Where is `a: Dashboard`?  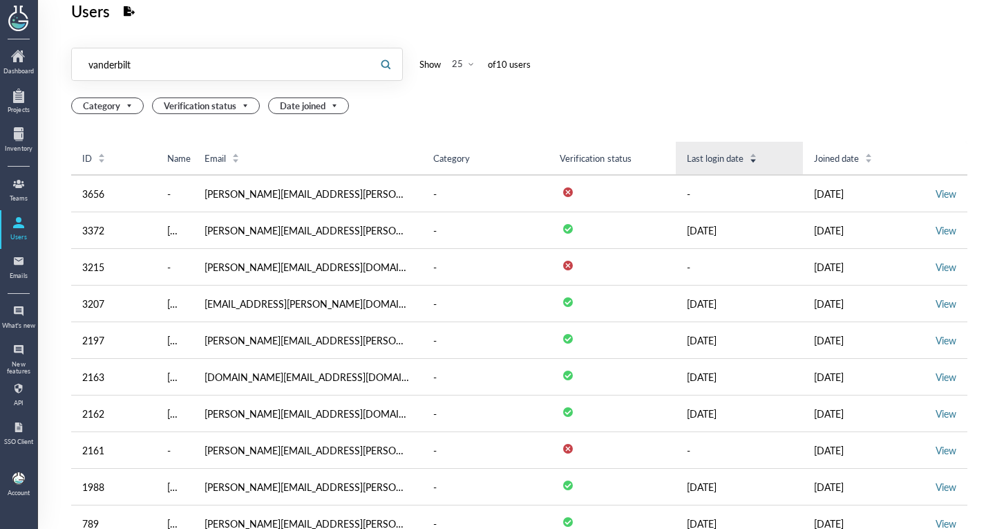 a: Dashboard is located at coordinates (19, 64).